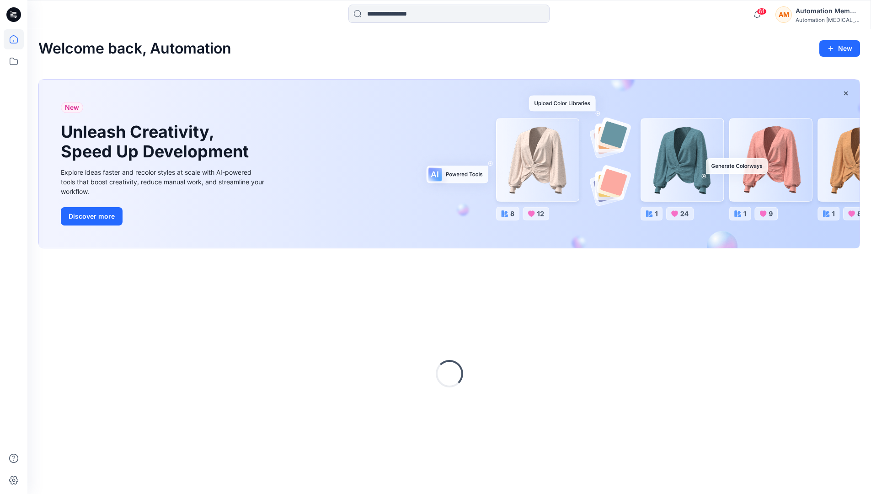  What do you see at coordinates (164, 216) in the screenshot?
I see `a: Discover more` at bounding box center [164, 216].